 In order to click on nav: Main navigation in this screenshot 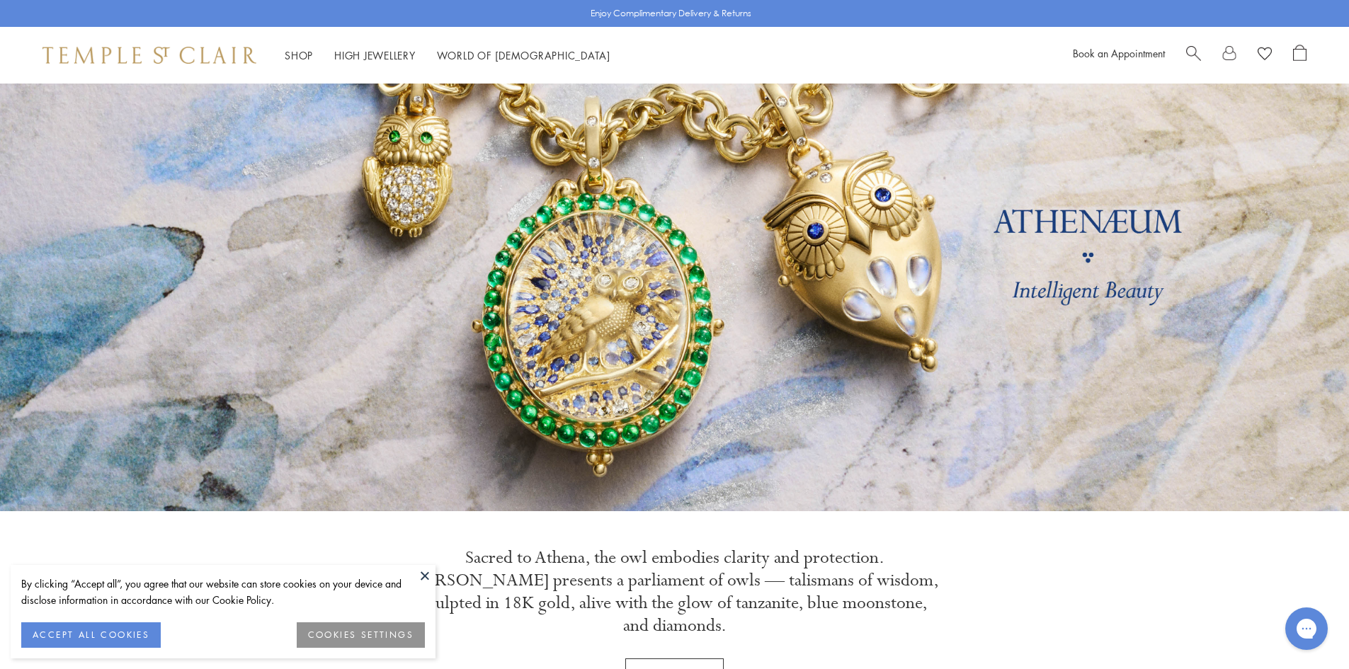, I will do `click(447, 55)`.